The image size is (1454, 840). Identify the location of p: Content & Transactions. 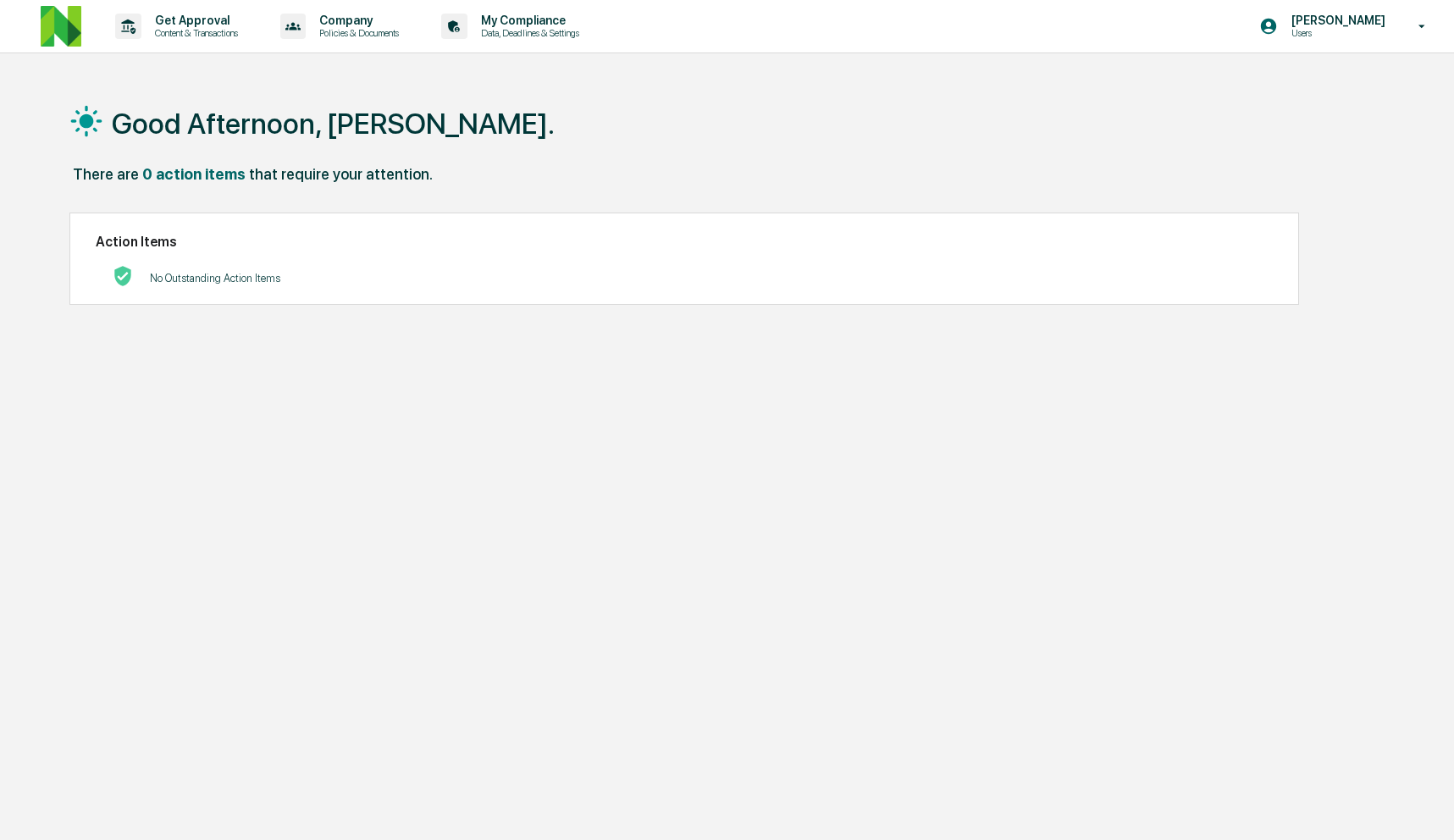
(194, 33).